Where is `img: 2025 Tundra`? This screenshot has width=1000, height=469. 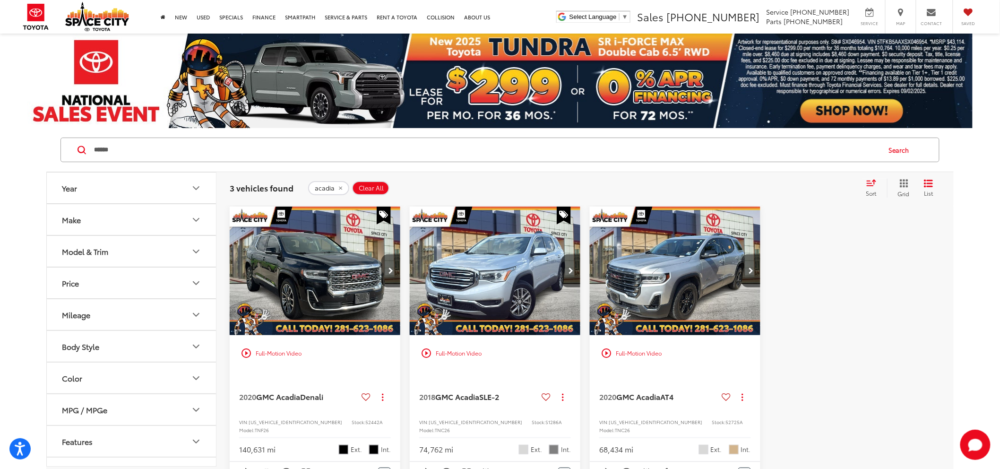
img: 2025 Tundra is located at coordinates (500, 81).